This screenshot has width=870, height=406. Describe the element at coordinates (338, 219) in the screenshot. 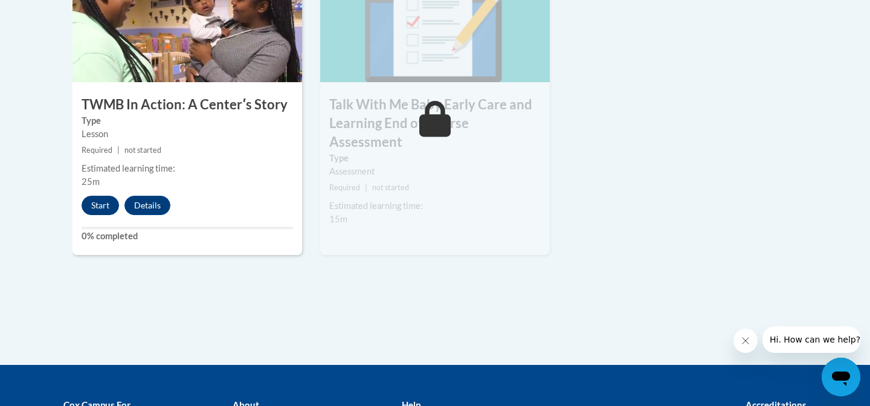

I see `span: 15m` at that location.